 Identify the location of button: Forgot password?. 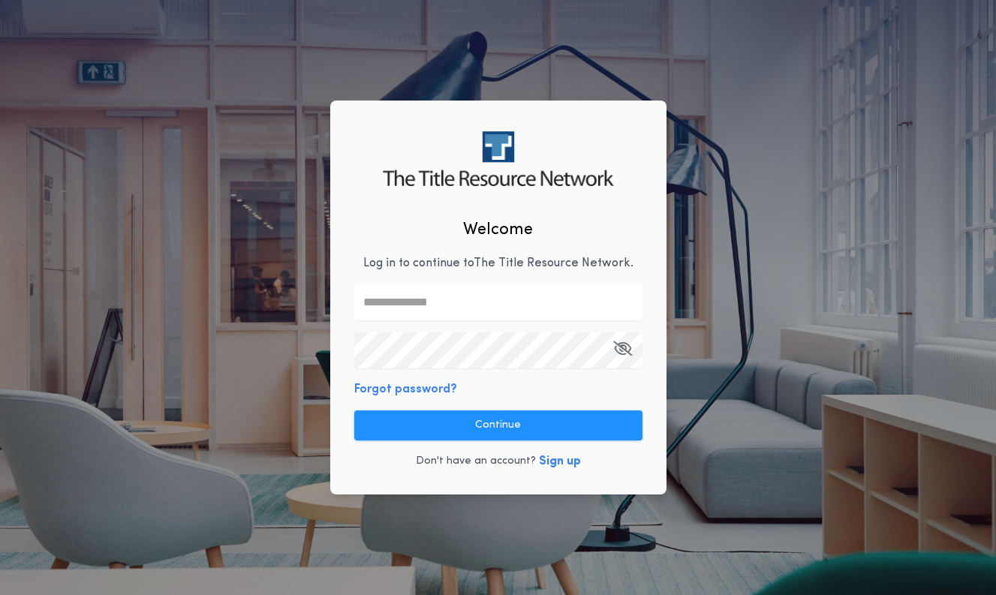
(405, 390).